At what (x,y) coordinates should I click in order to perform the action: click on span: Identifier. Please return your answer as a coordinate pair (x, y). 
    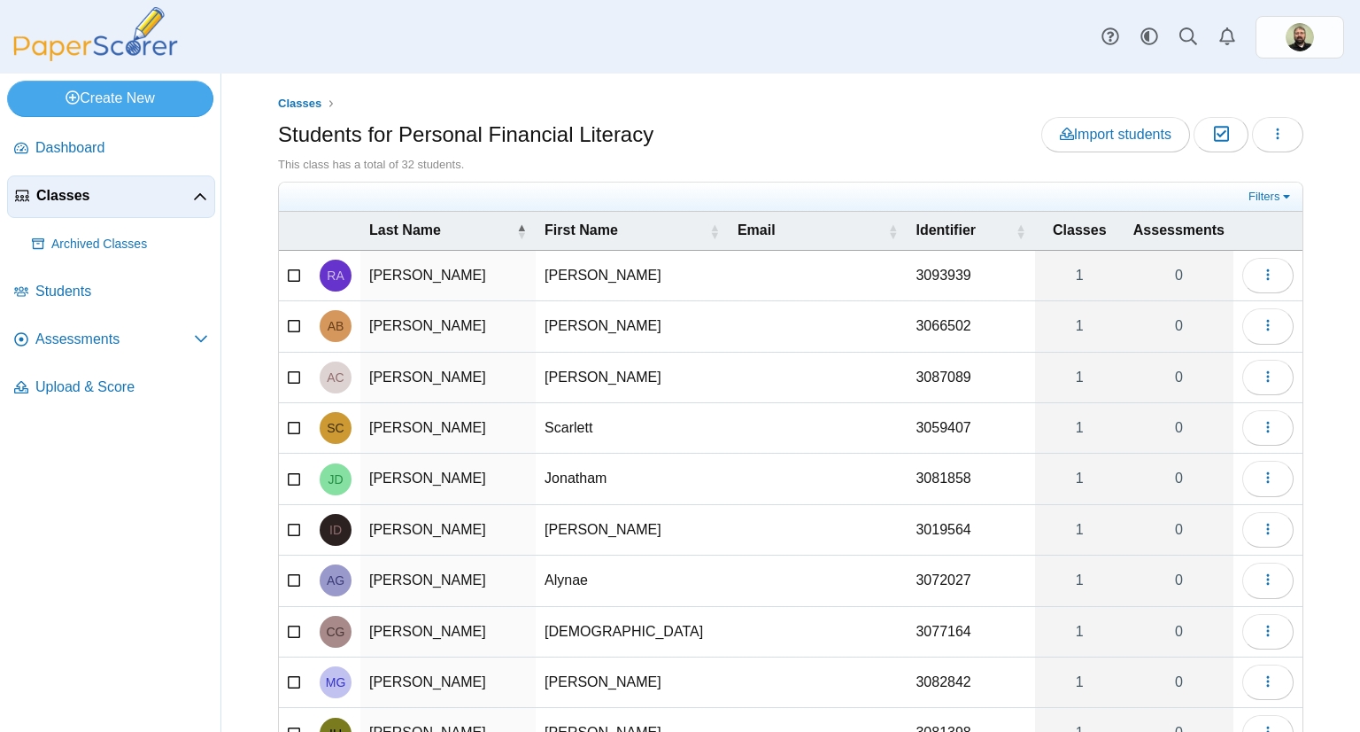
    Looking at the image, I should click on (964, 230).